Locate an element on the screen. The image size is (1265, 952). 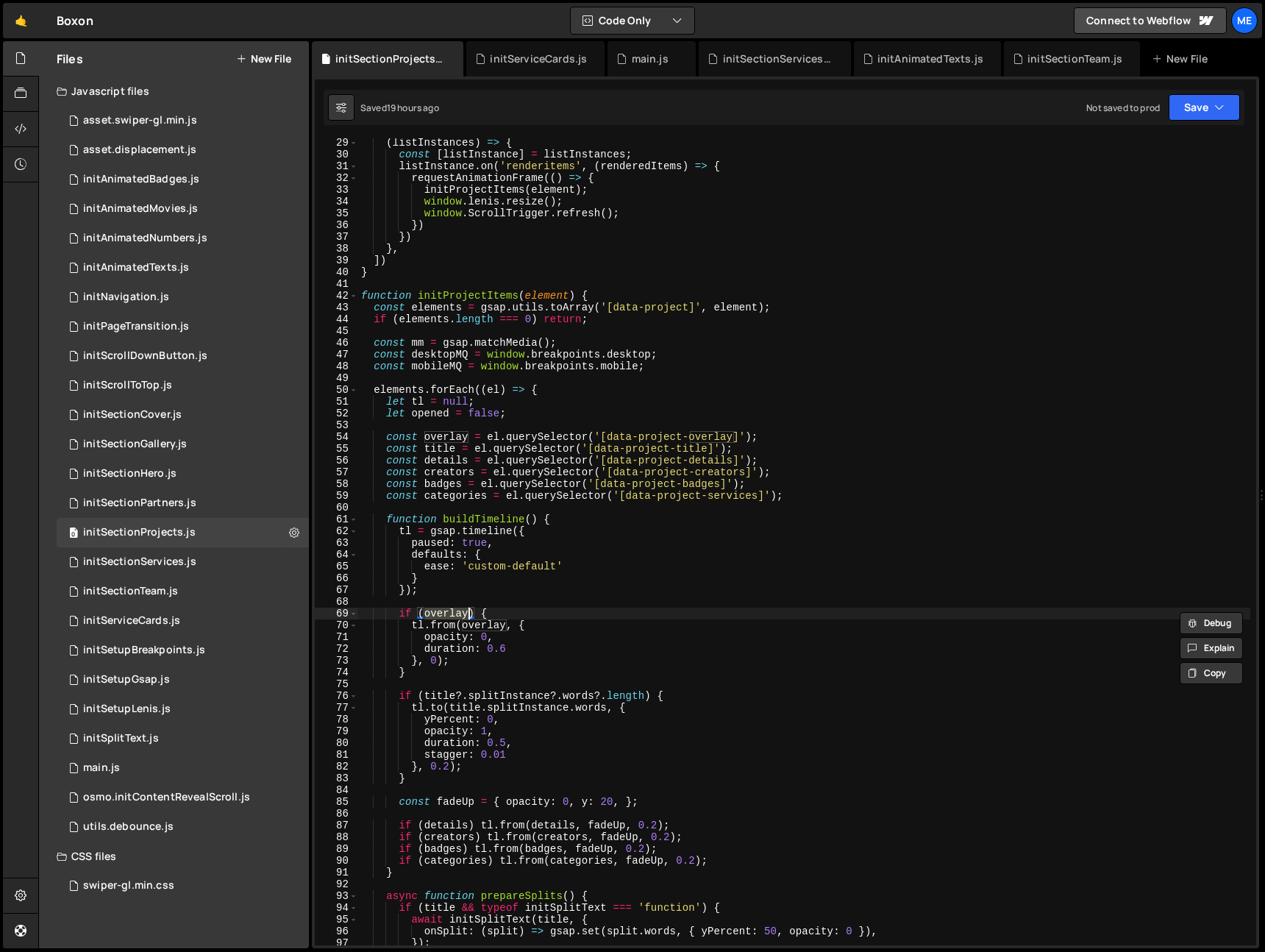
div: 16666/45519.js is located at coordinates (182, 268).